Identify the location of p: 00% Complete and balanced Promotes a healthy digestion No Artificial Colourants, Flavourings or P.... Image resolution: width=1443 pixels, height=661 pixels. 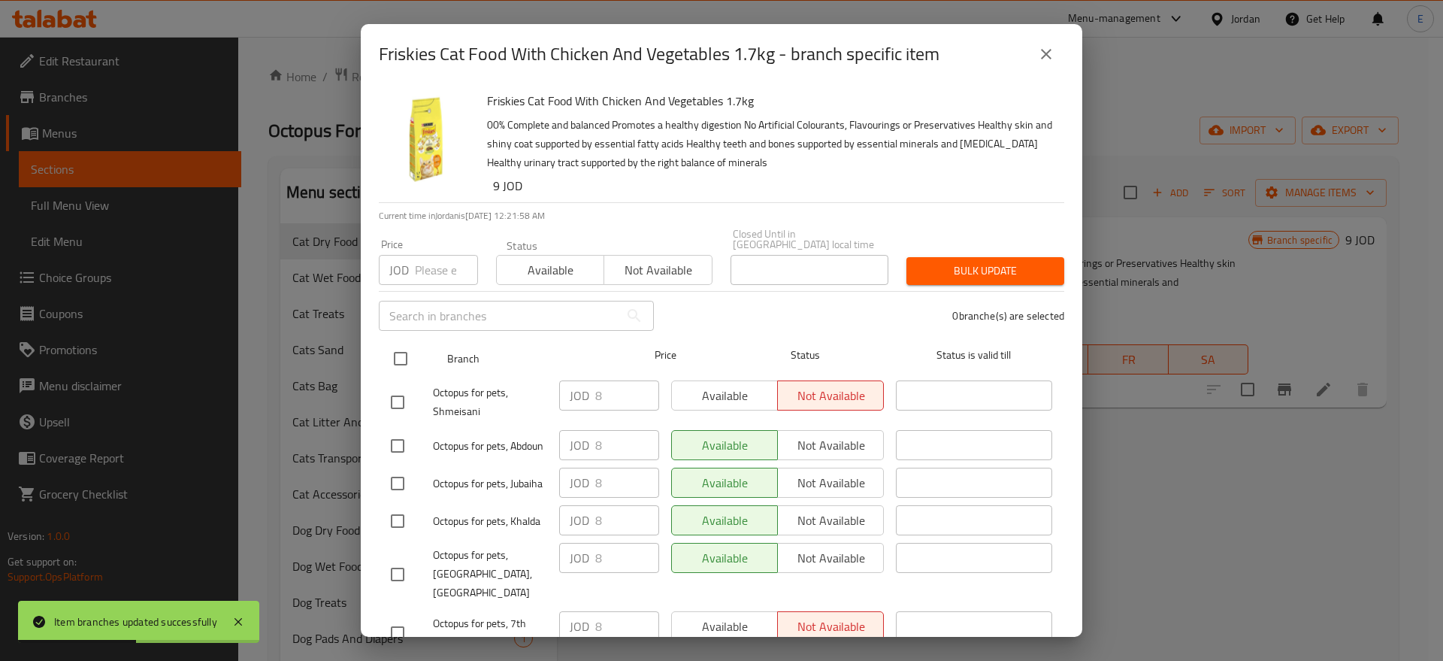
(770, 144).